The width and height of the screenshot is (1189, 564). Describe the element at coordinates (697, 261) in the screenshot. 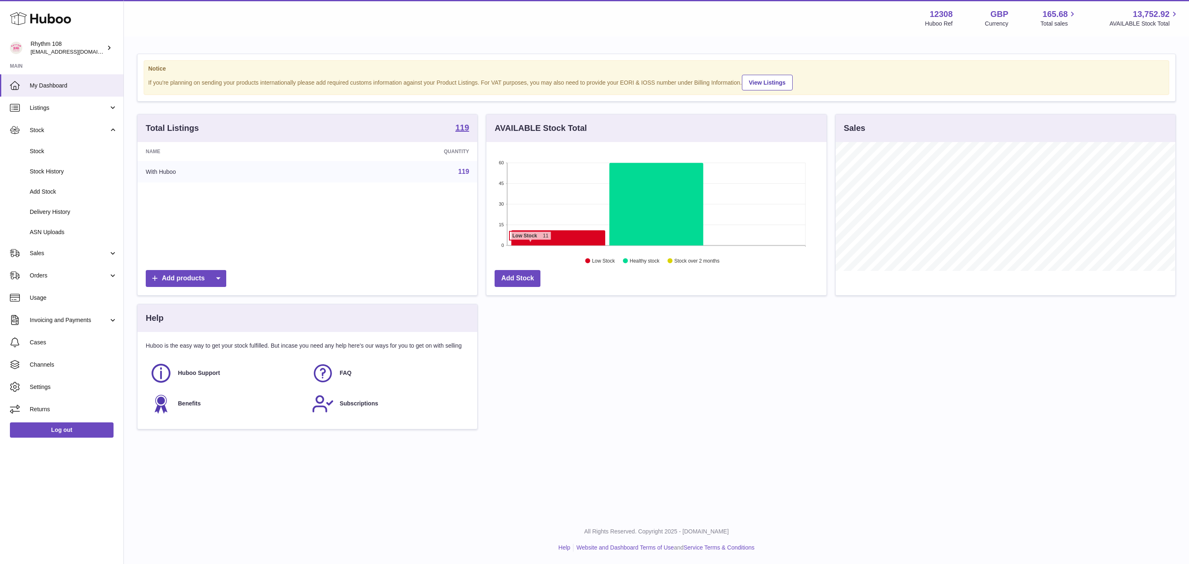

I see `text: Stock over 2 months` at that location.